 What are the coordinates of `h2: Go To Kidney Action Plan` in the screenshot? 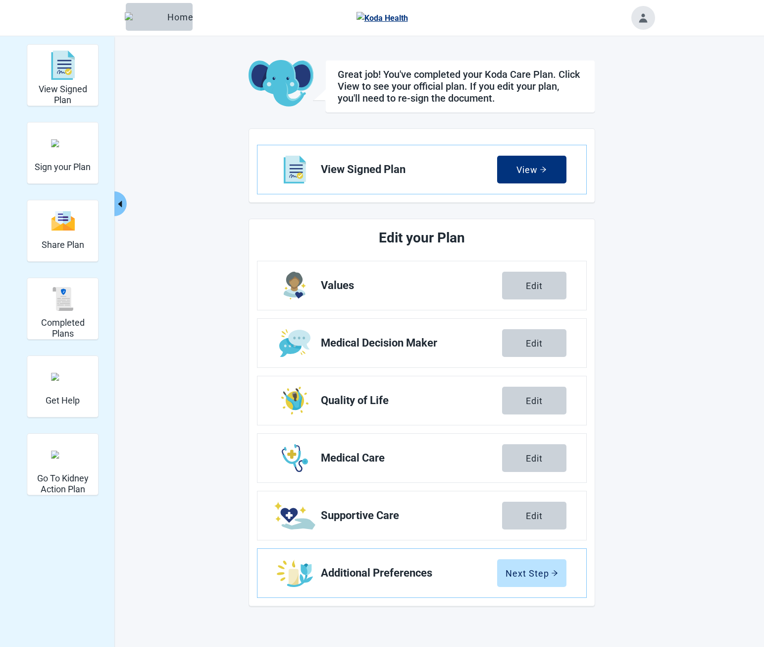 It's located at (62, 483).